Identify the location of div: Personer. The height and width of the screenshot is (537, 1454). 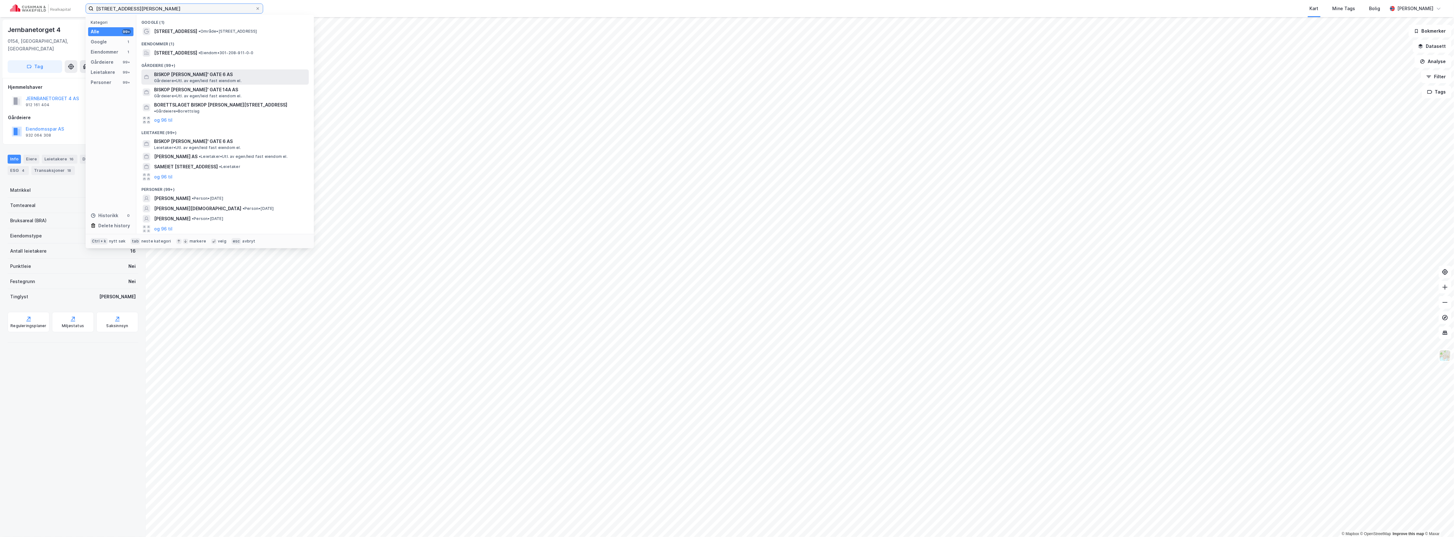
(101, 82).